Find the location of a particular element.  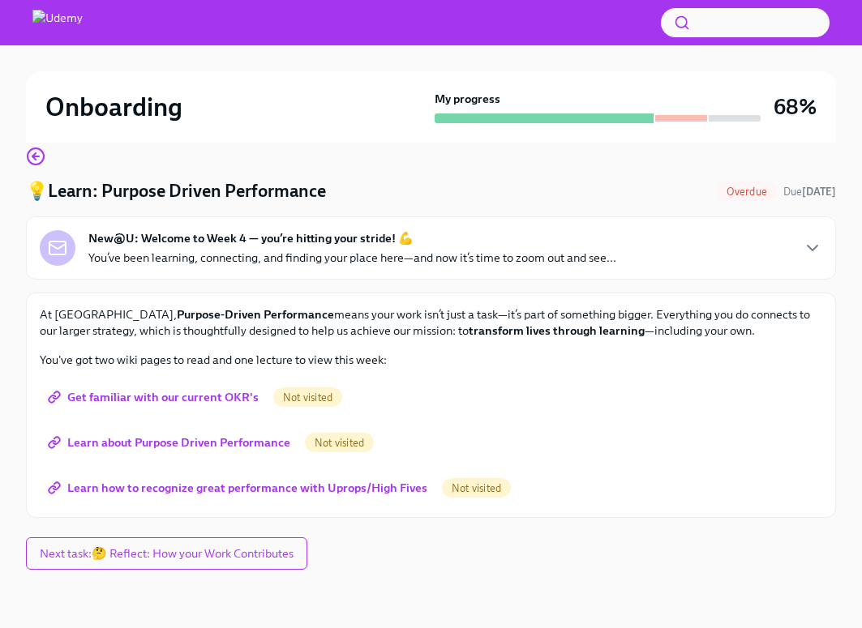

strong: Purpose-Driven Performance is located at coordinates (255, 314).